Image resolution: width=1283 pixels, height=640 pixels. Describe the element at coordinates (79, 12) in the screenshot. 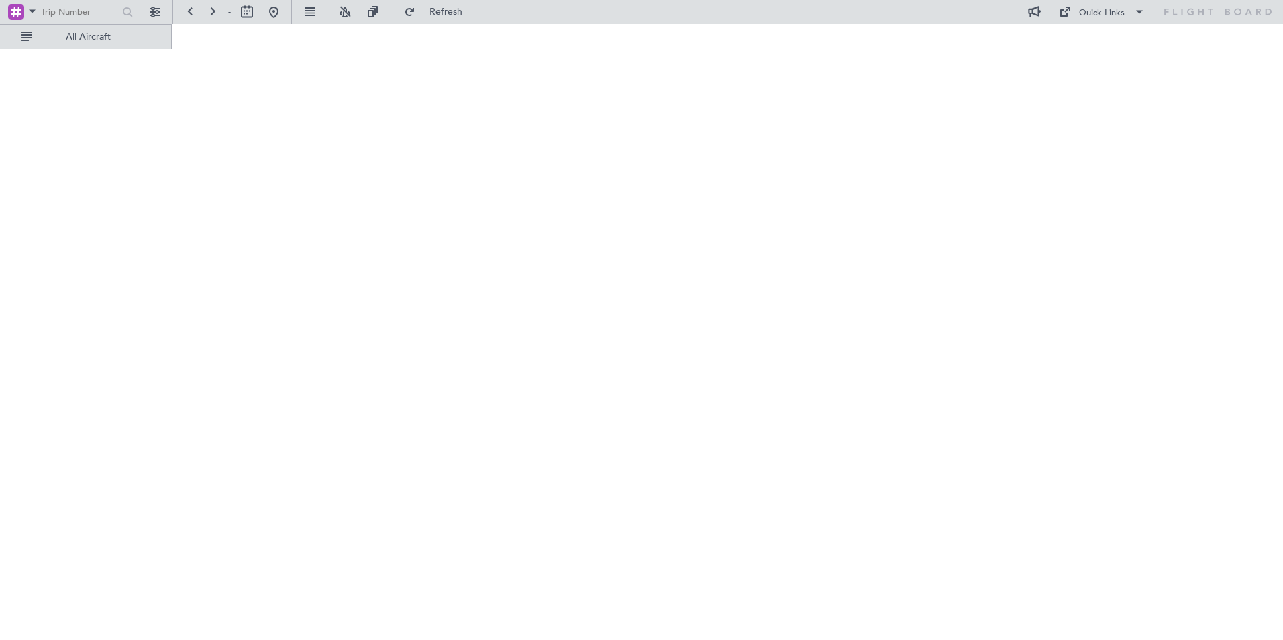

I see `input: Trip Number` at that location.